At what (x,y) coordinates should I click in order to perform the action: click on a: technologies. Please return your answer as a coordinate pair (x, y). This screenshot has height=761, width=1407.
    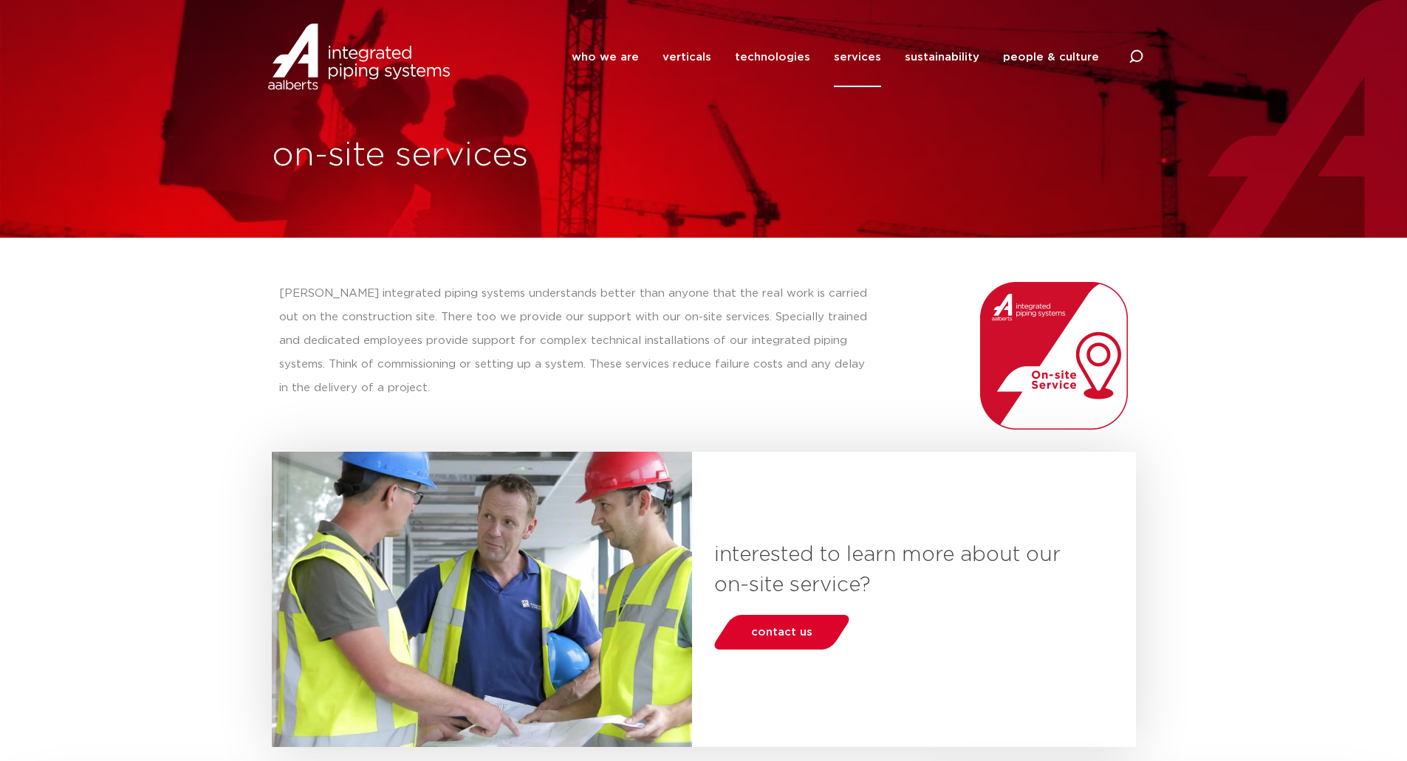
    Looking at the image, I should click on (772, 57).